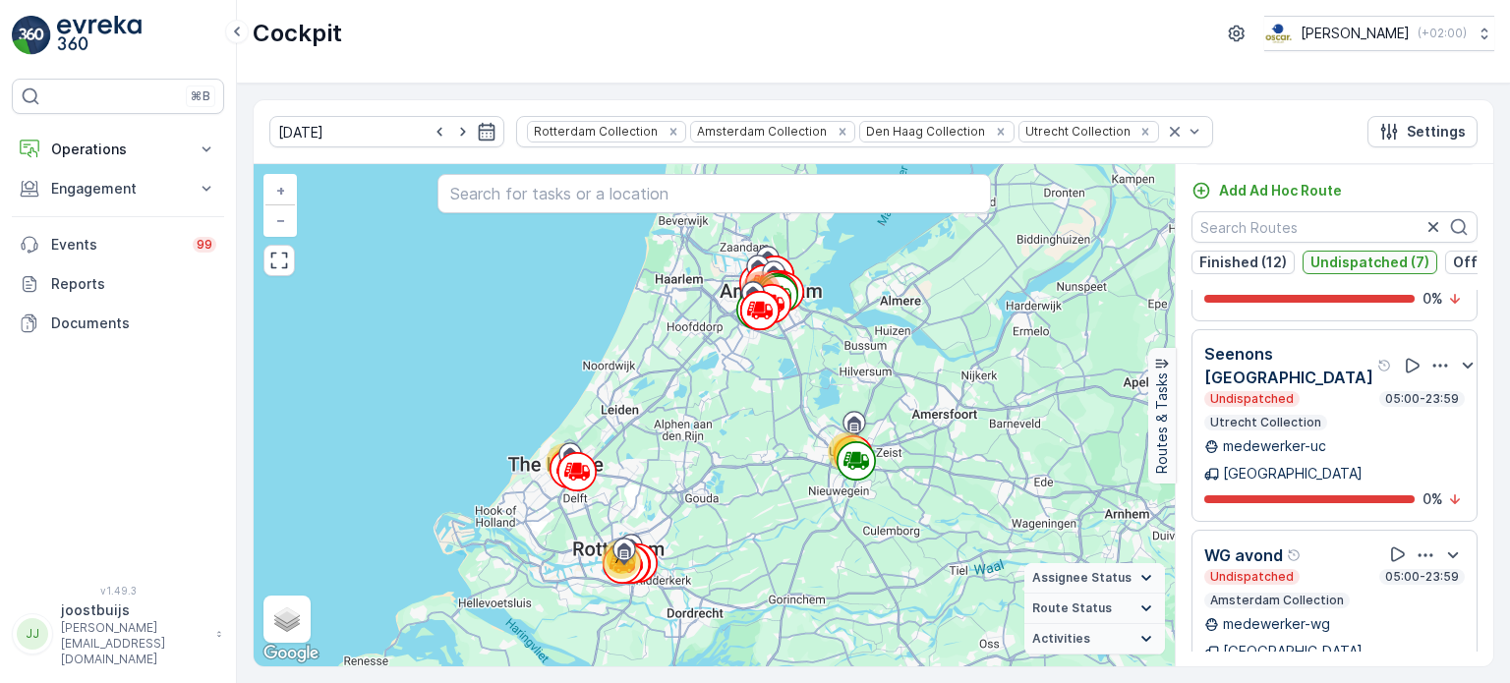 The width and height of the screenshot is (1510, 683). I want to click on div: Remove Utrecht Collection, so click(1145, 132).